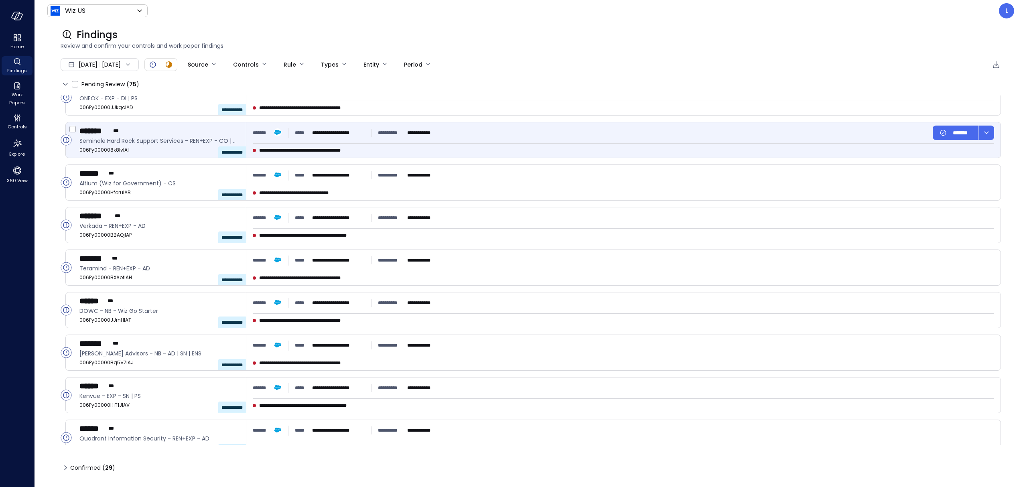 This screenshot has height=487, width=1027. What do you see at coordinates (17, 175) in the screenshot?
I see `div: 360 View` at bounding box center [17, 175].